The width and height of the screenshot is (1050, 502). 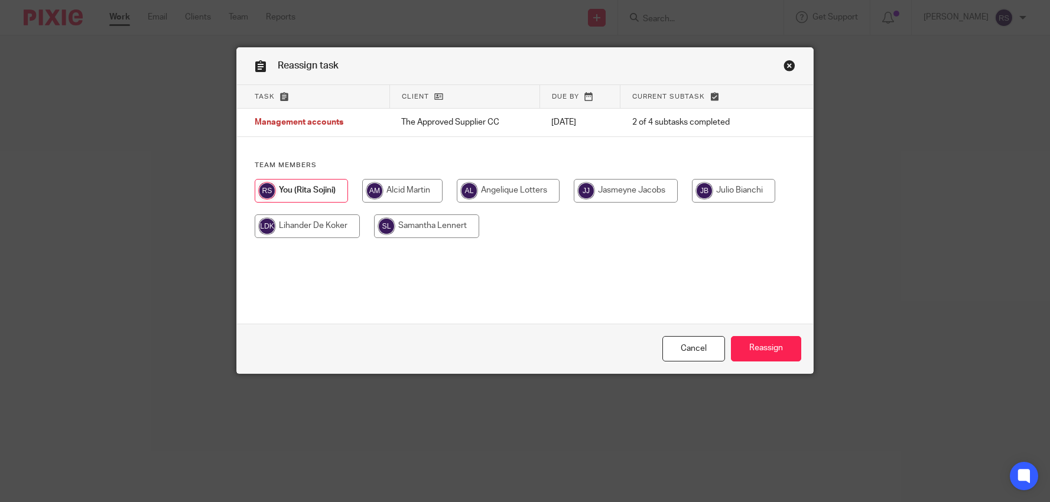 What do you see at coordinates (308, 66) in the screenshot?
I see `span: Reassign task` at bounding box center [308, 66].